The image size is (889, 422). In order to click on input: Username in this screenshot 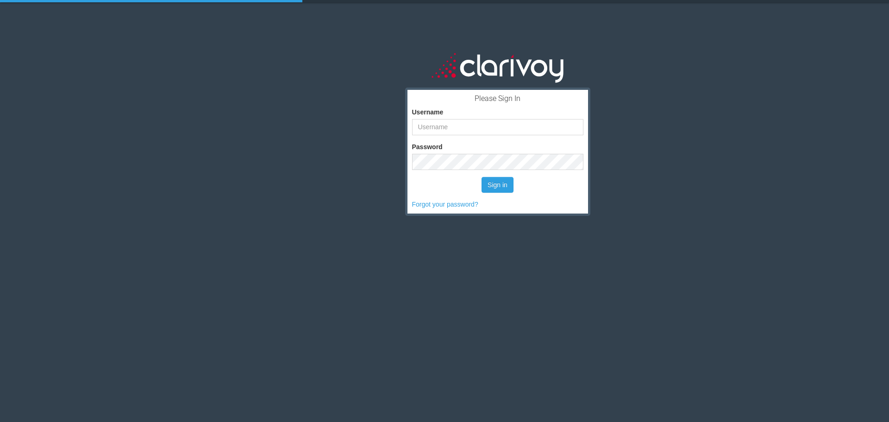, I will do `click(498, 127)`.